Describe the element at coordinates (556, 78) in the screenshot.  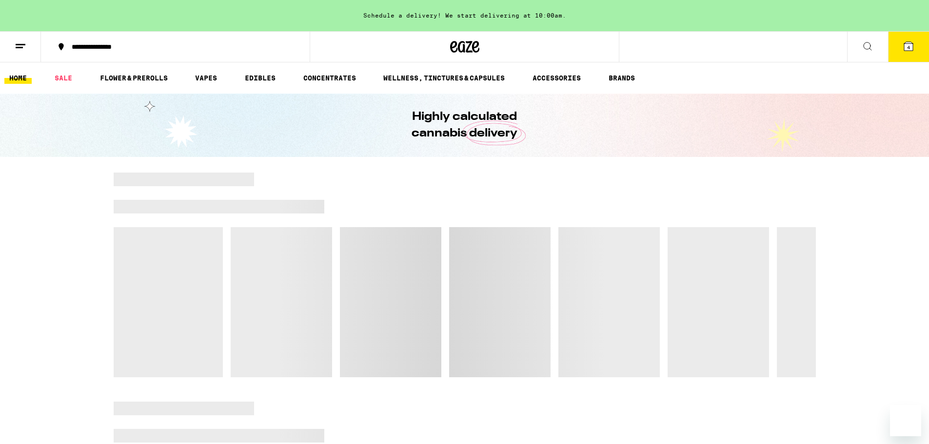
I see `a: ACCESSORIES` at that location.